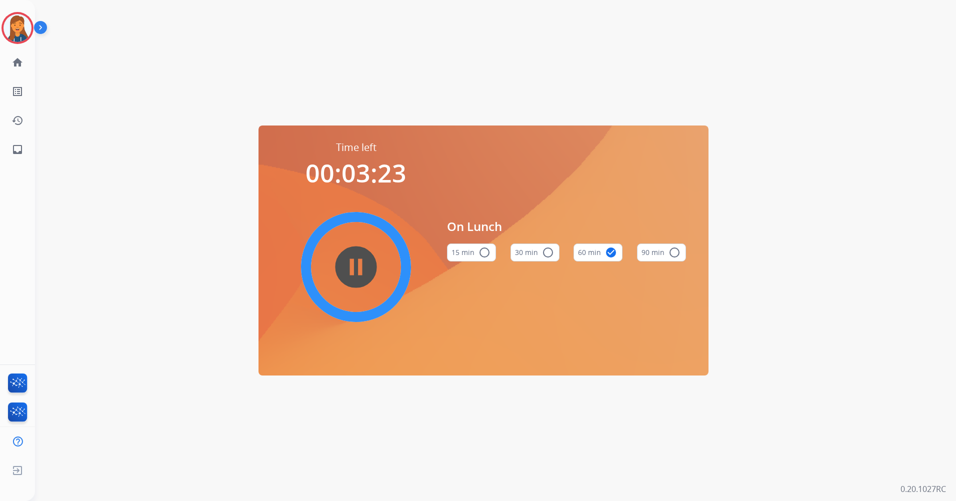  What do you see at coordinates (17, 120) in the screenshot?
I see `mat-icon: history` at bounding box center [17, 120].